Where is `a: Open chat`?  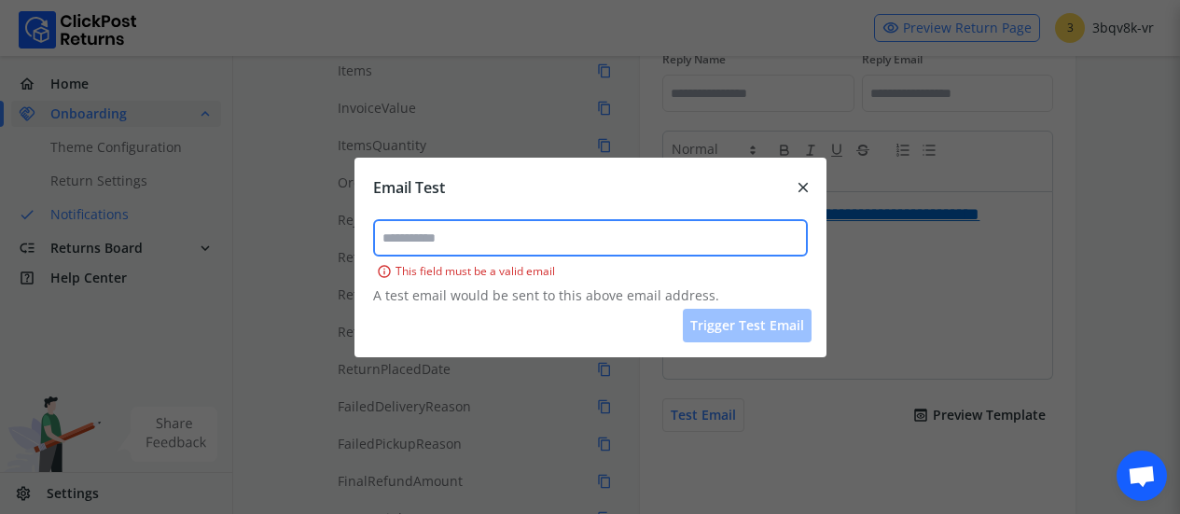
a: Open chat is located at coordinates (1142, 476).